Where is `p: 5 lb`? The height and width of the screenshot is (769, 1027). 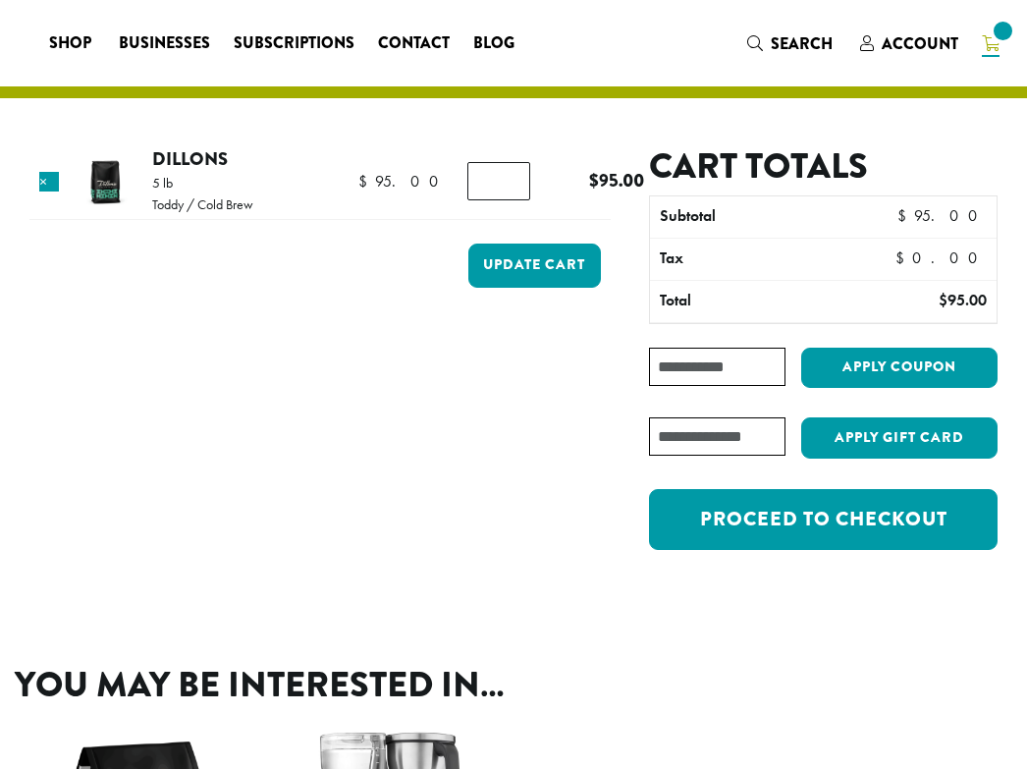
p: 5 lb is located at coordinates (202, 183).